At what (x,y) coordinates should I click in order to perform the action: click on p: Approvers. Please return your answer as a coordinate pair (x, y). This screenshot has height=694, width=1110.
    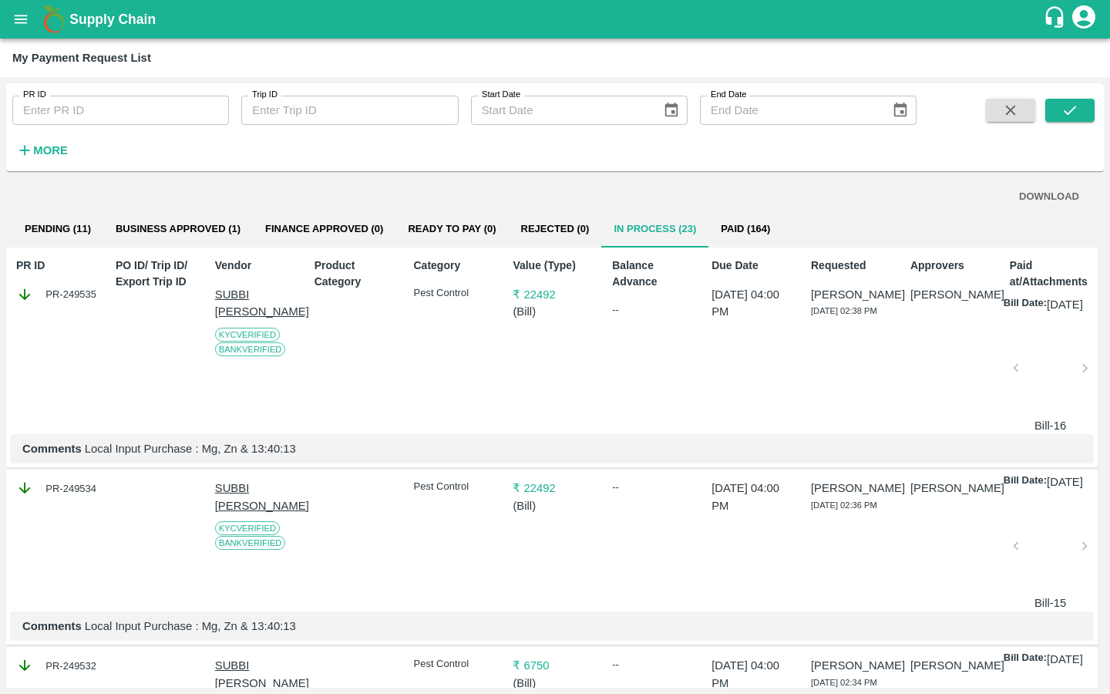
    Looking at the image, I should click on (952, 265).